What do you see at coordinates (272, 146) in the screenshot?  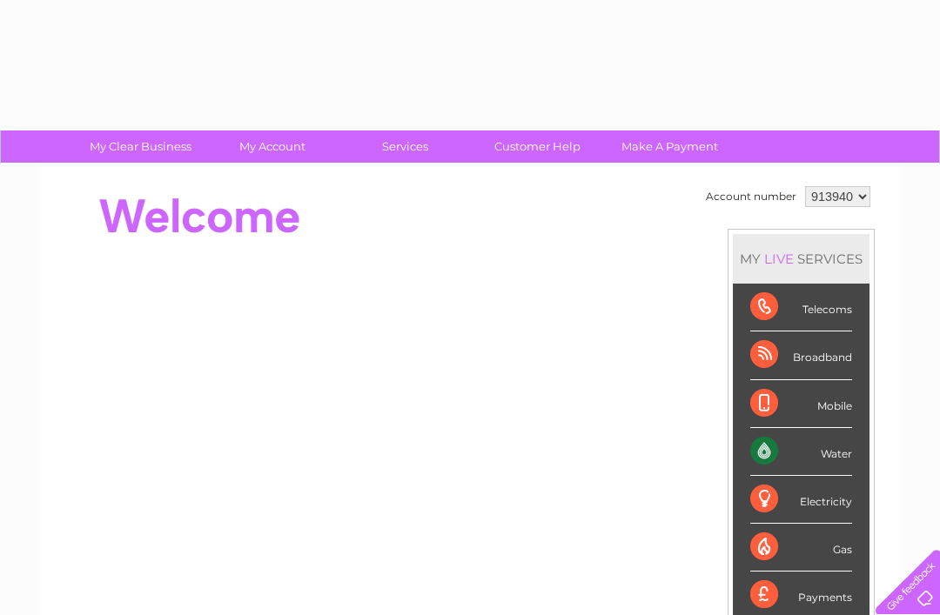 I see `a: My Account` at bounding box center [272, 146].